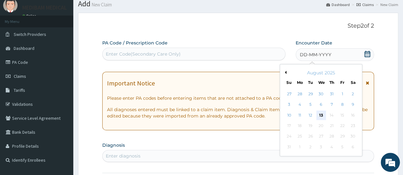 The image size is (403, 175). Describe the element at coordinates (342, 94) in the screenshot. I see `div: Choose Friday, August 1st, 2025` at that location.